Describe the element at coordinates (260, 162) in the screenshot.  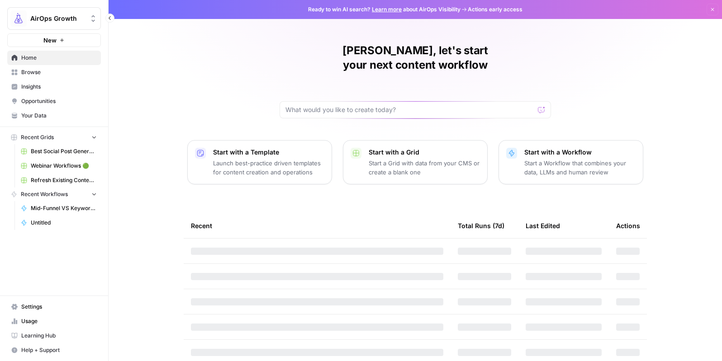
I see `button: Start with a TemplateLaunch best-practice driven templates for content creation and operations` at that location.